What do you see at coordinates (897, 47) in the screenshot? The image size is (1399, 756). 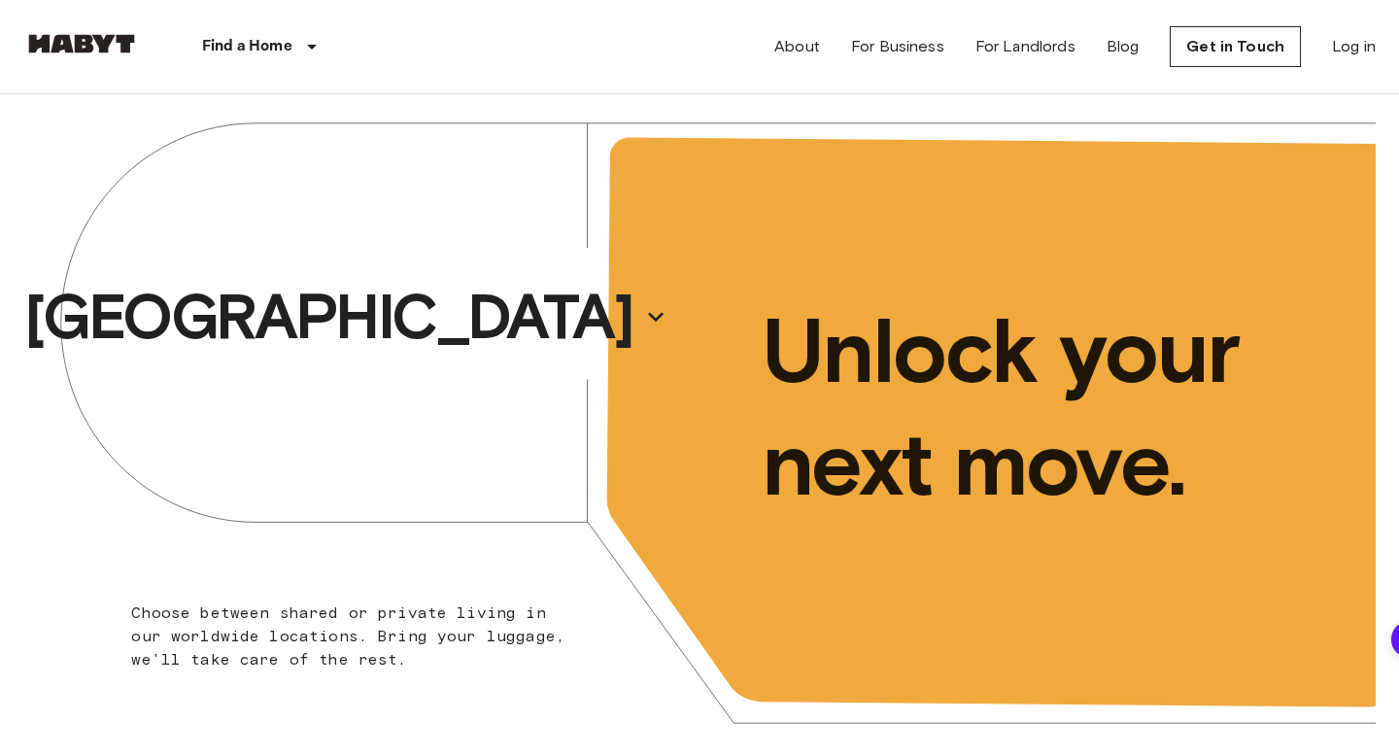 I see `a: For Business` at bounding box center [897, 47].